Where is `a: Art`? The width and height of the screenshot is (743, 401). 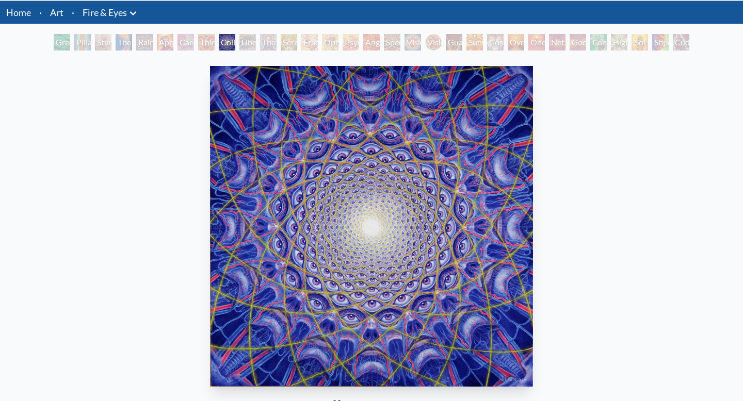 a: Art is located at coordinates (57, 12).